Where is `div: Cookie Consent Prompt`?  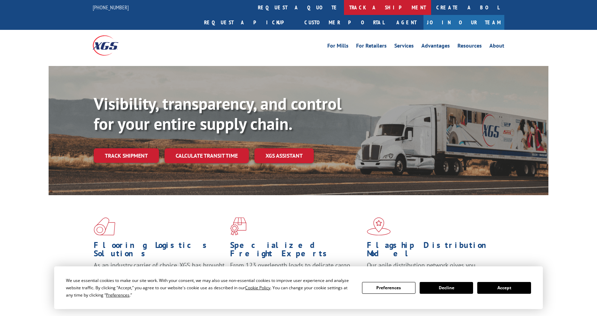 div: Cookie Consent Prompt is located at coordinates (299, 288).